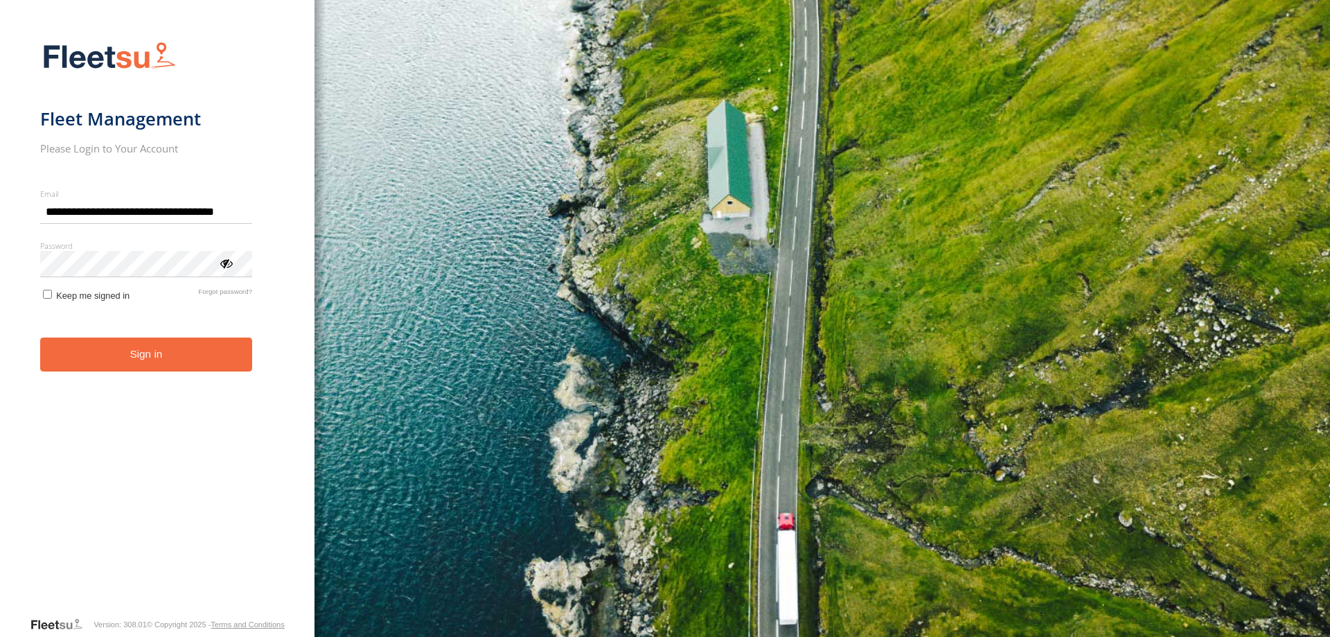 Image resolution: width=1330 pixels, height=637 pixels. What do you see at coordinates (146, 245) in the screenshot?
I see `label: Password` at bounding box center [146, 245].